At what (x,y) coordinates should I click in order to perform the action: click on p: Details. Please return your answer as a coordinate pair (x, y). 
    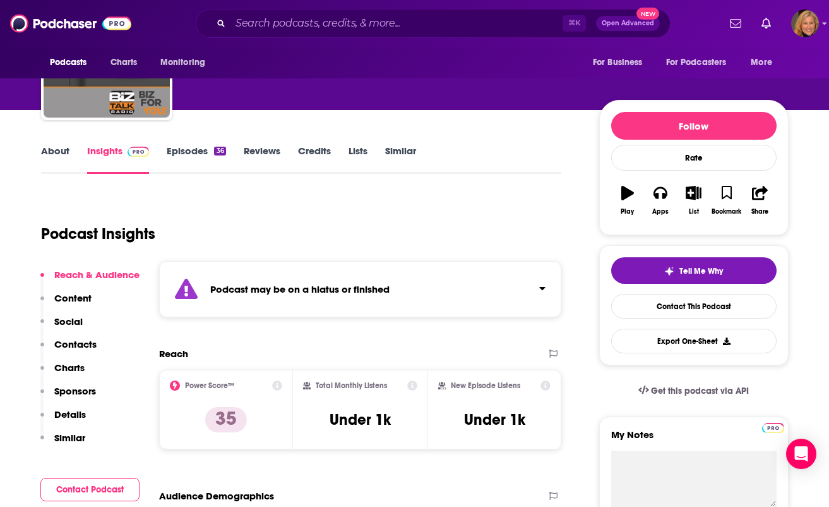
    Looking at the image, I should click on (70, 414).